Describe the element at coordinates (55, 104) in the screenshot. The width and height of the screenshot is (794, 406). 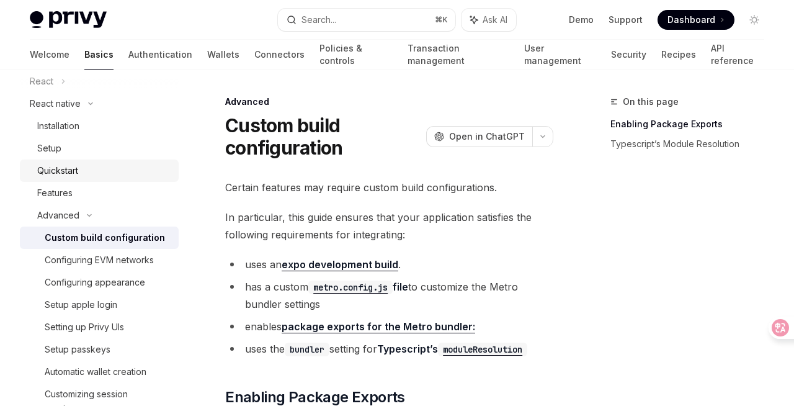
I see `div: React native` at that location.